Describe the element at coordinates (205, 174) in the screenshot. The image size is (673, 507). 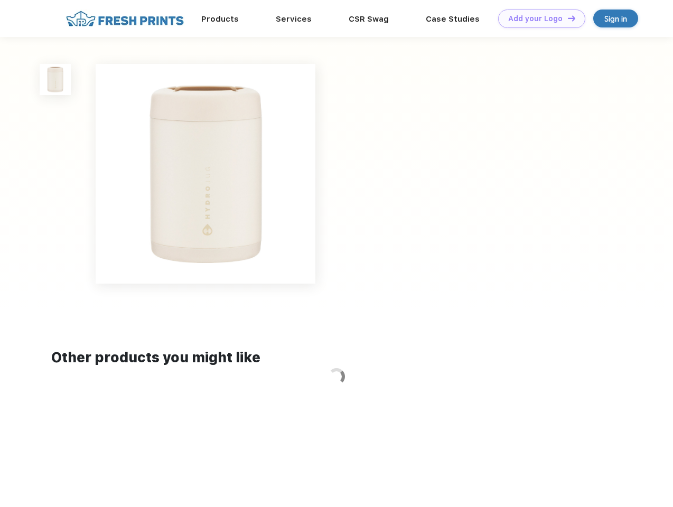
I see `img: func=resize&h=640` at that location.